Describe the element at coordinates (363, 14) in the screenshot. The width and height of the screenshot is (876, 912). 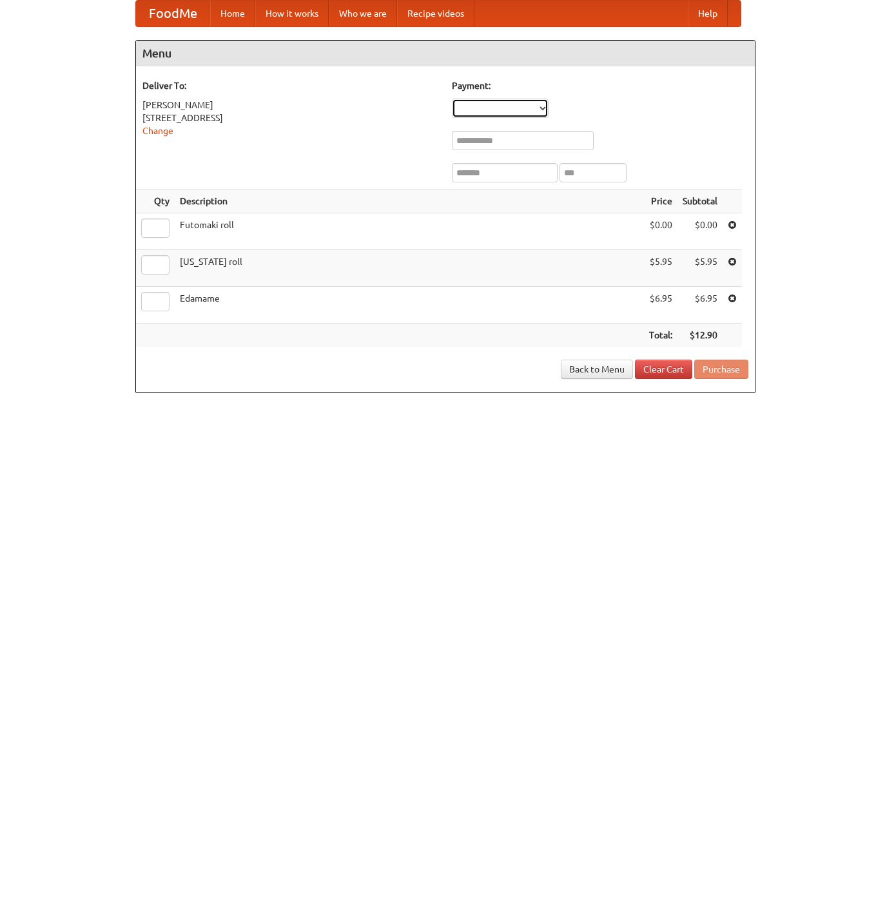
I see `a: Who we are` at that location.